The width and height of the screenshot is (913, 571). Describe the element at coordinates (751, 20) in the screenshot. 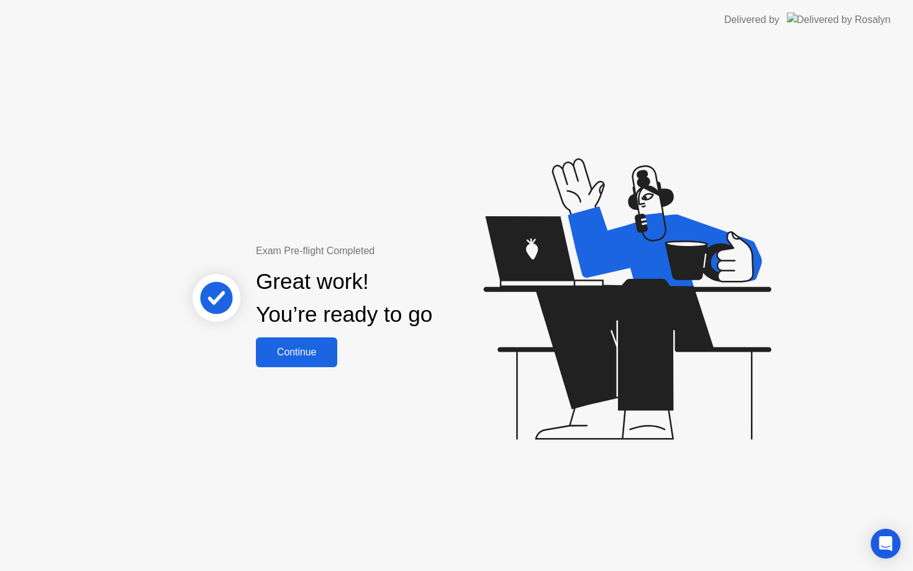

I see `div: Delivered by` at that location.